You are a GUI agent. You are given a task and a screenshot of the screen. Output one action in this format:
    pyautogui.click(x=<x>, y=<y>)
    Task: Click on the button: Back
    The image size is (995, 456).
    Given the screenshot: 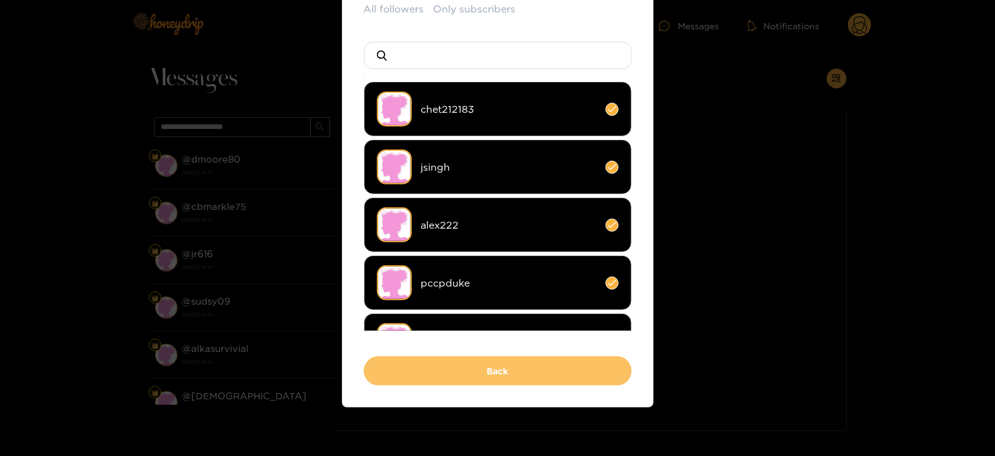 What is the action you would take?
    pyautogui.click(x=498, y=371)
    